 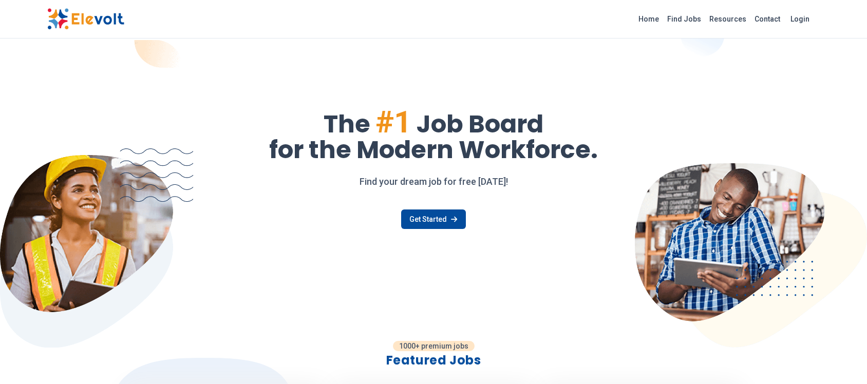 What do you see at coordinates (767, 19) in the screenshot?
I see `a: Contact` at bounding box center [767, 19].